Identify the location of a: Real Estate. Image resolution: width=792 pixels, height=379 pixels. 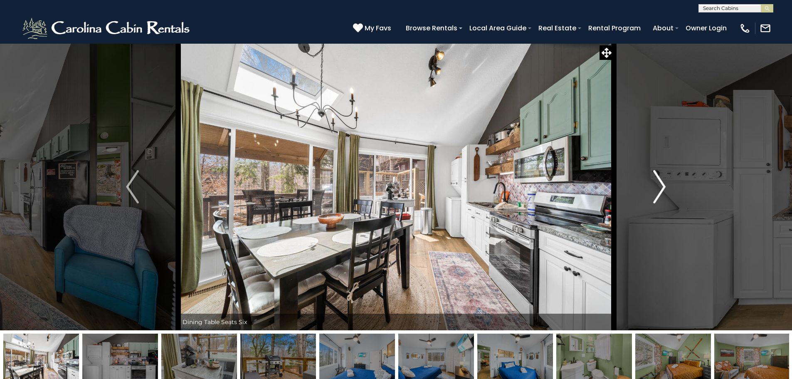
(557, 28).